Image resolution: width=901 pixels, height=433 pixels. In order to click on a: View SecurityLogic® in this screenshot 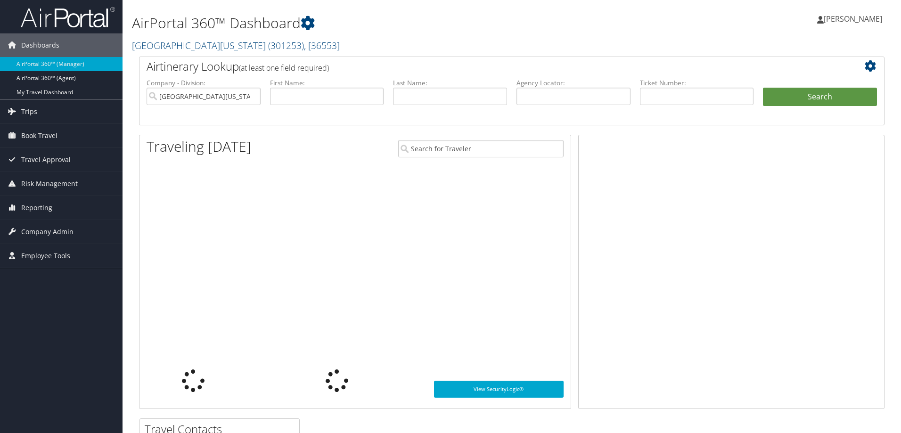, I will do `click(498, 389)`.